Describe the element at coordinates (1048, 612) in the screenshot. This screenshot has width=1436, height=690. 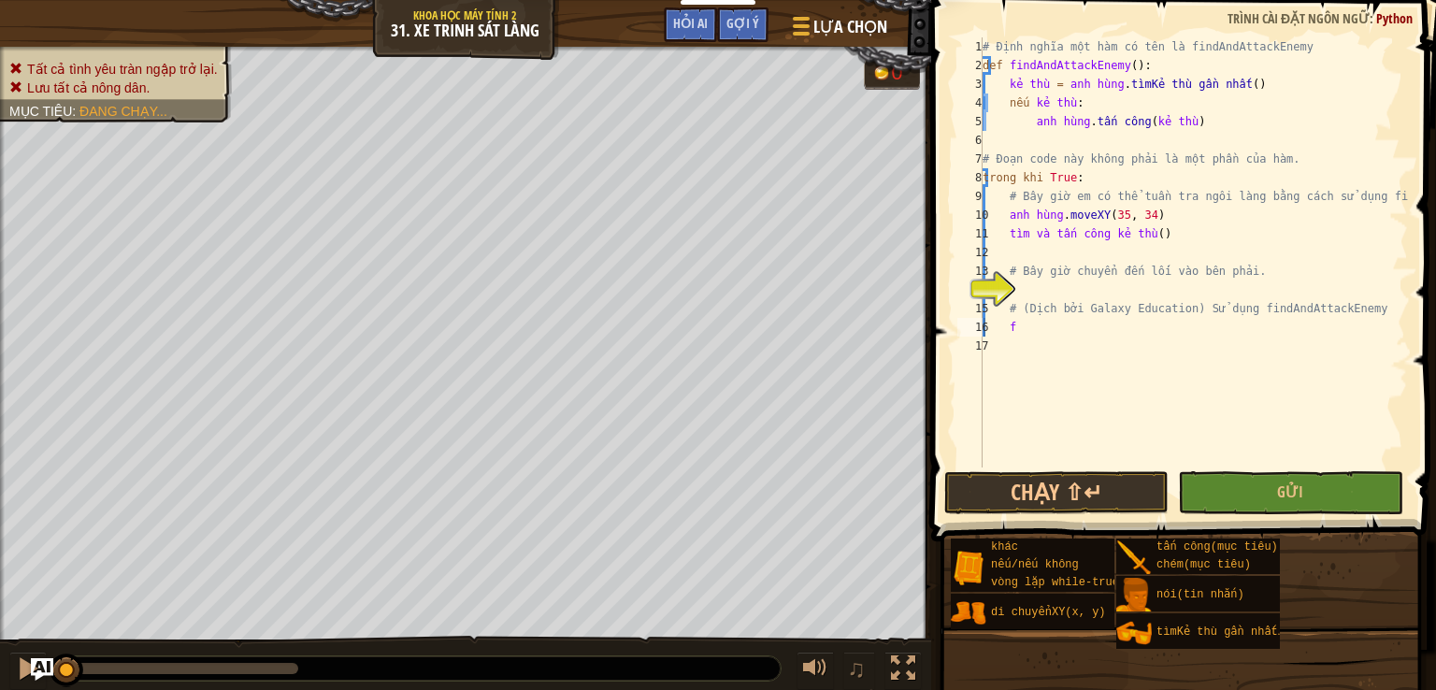
I see `font: di chuyểnXY(x, y)` at that location.